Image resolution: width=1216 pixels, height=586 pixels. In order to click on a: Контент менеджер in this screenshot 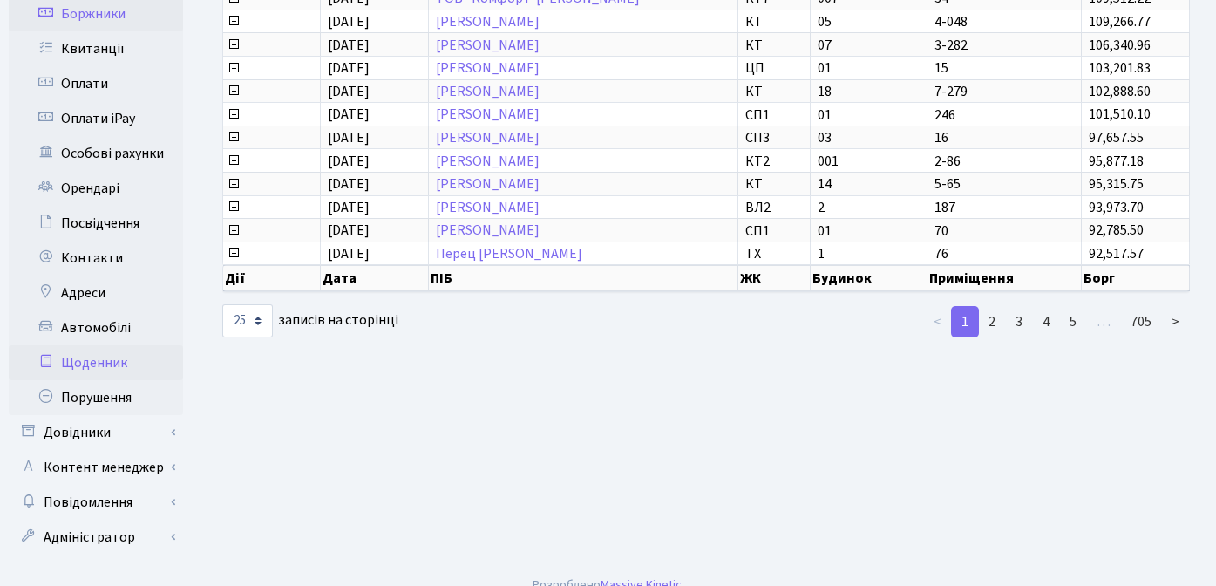, I will do `click(96, 467)`.